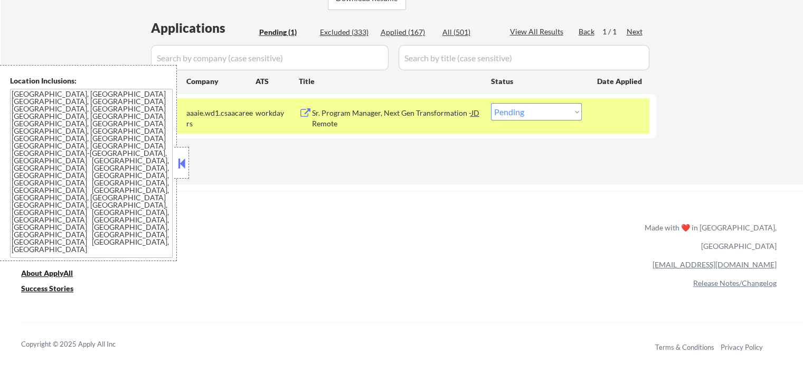  Describe the element at coordinates (392, 118) in the screenshot. I see `div: Sr. Program Manager, Next Gen Transformation - Remote` at that location.